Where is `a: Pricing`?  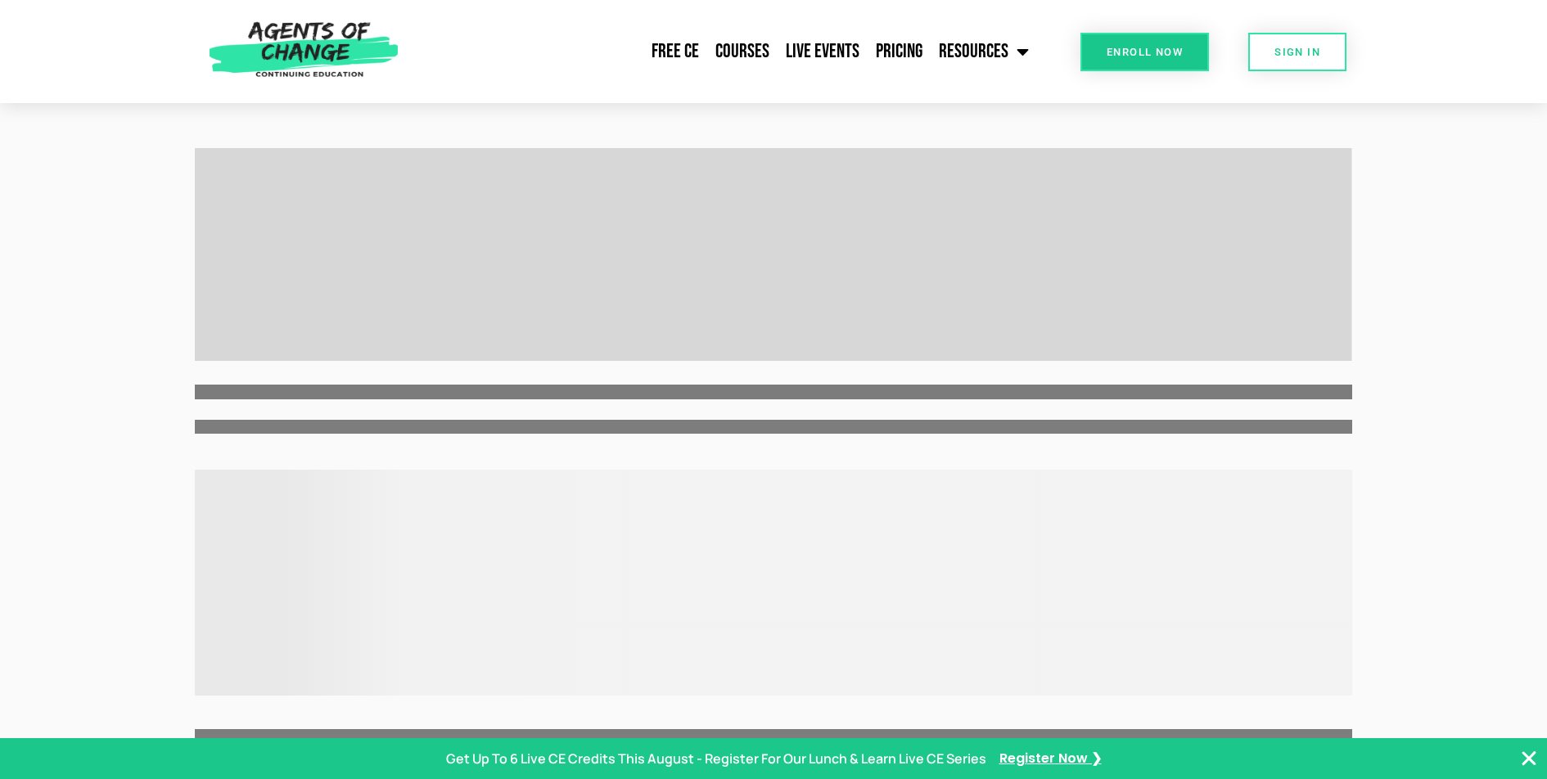 a: Pricing is located at coordinates (899, 52).